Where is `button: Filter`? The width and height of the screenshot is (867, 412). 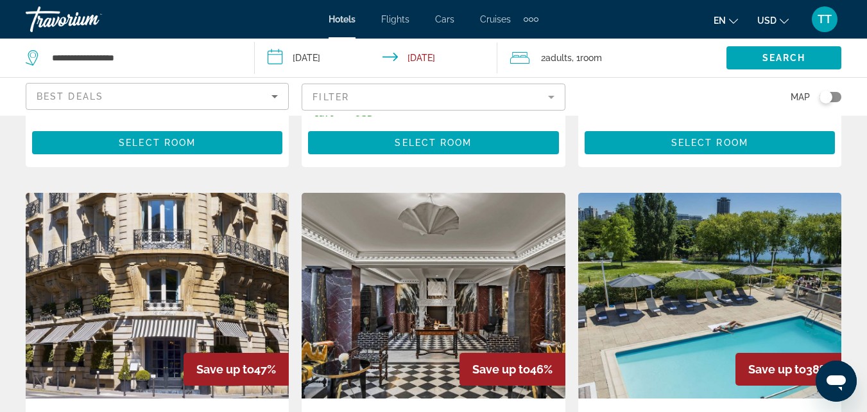
button: Filter is located at coordinates (433, 97).